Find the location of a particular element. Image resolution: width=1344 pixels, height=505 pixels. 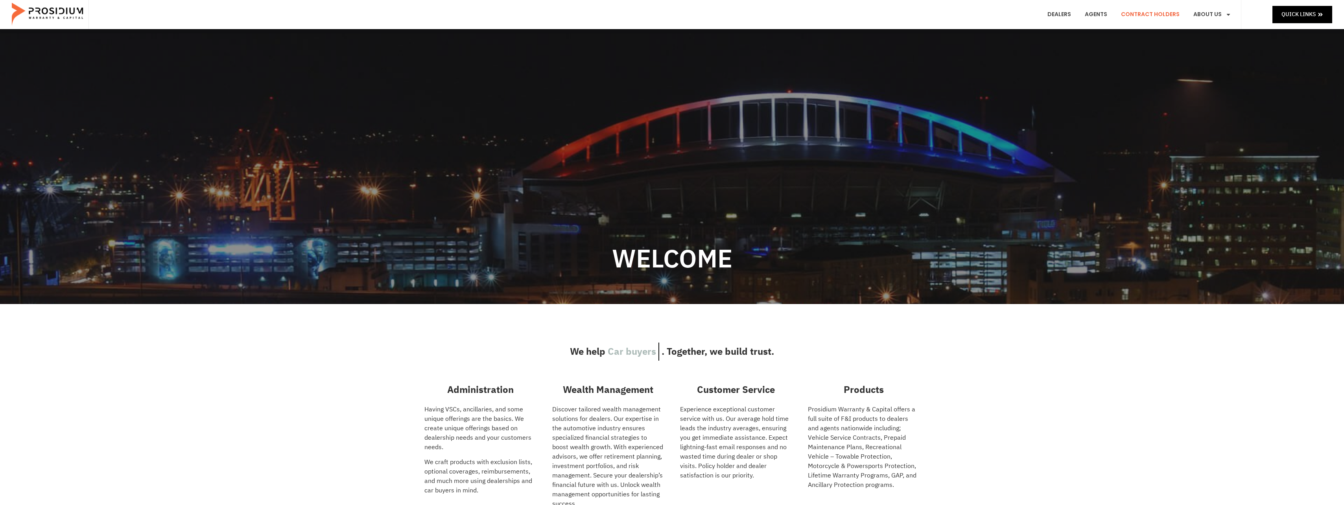

h3: Customer Service is located at coordinates (736, 390).